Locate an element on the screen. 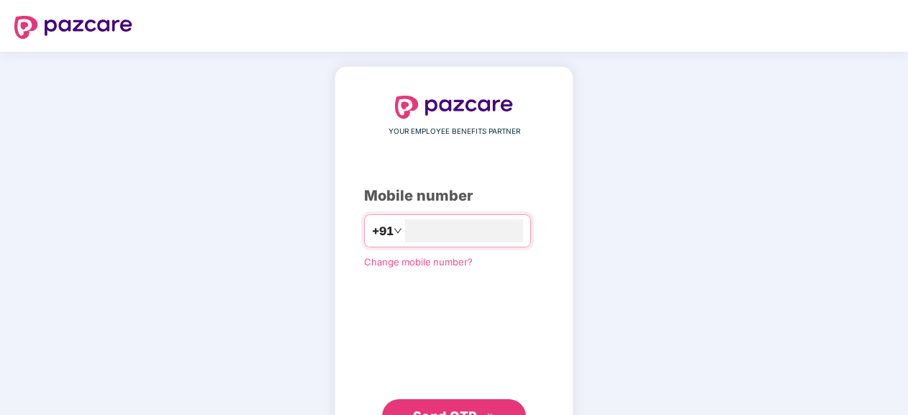 The width and height of the screenshot is (908, 415). a: Change mobile number? is located at coordinates (418, 262).